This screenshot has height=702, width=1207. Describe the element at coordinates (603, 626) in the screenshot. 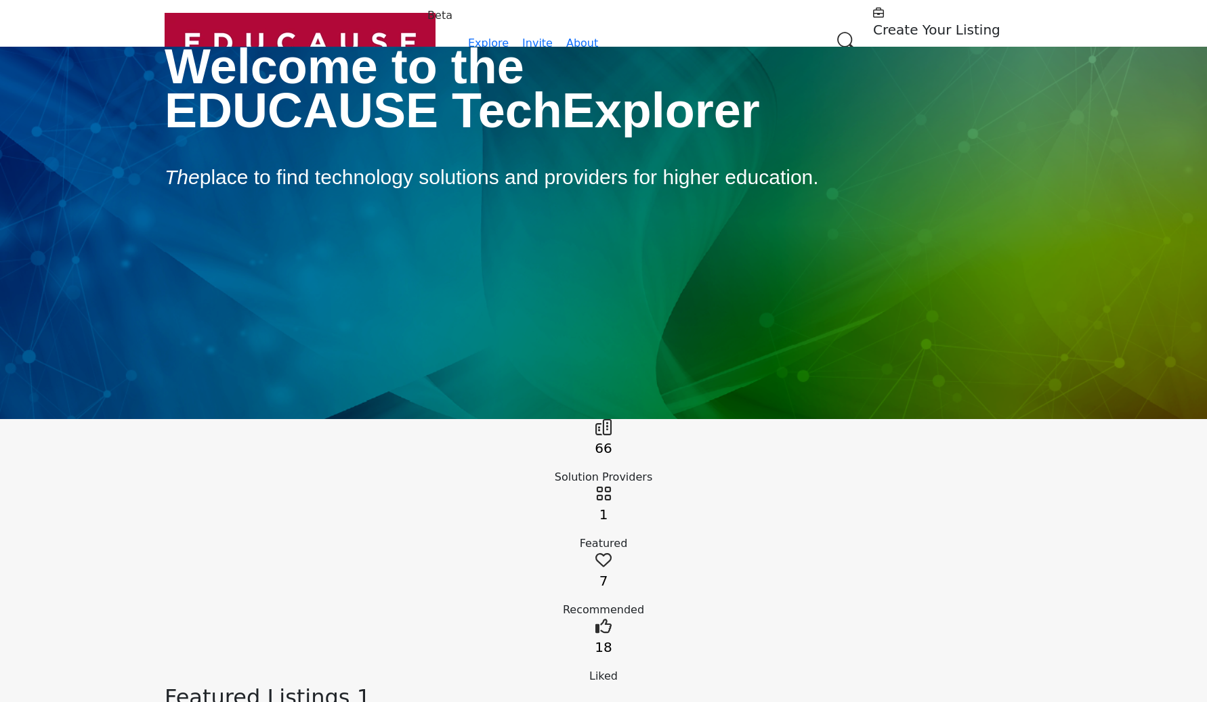

I see `i: Go to Liked` at that location.